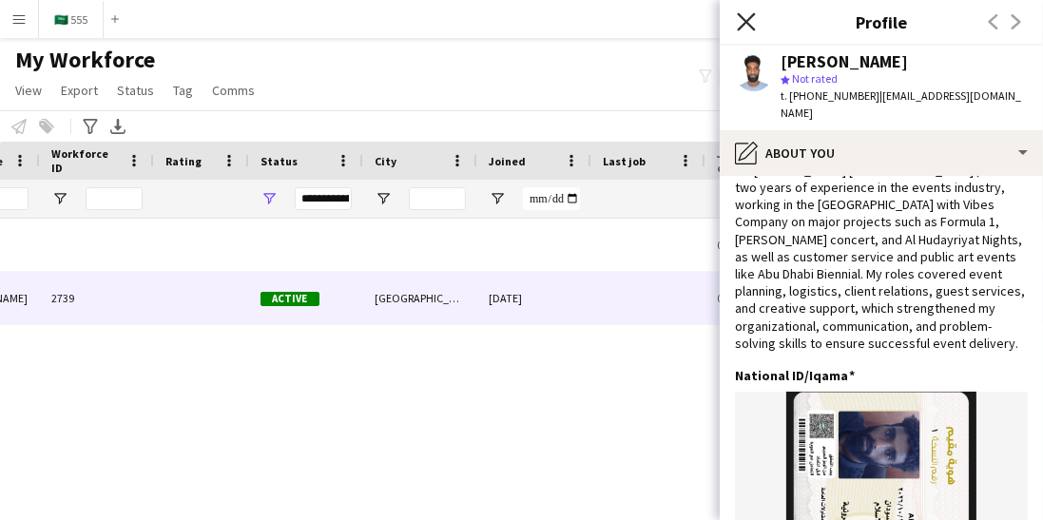 This screenshot has height=520, width=1043. Describe the element at coordinates (290, 299) in the screenshot. I see `span: Active` at that location.